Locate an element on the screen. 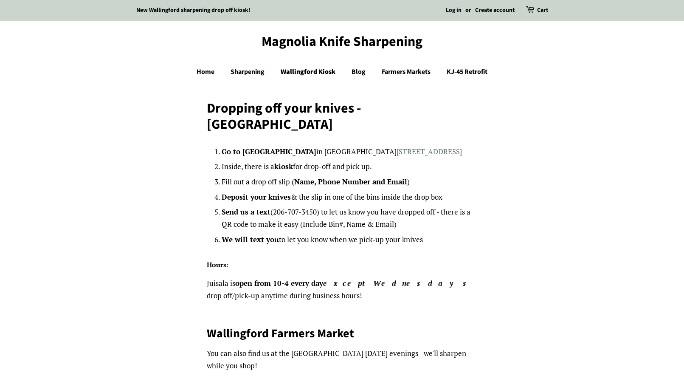 The width and height of the screenshot is (684, 387). em: except Wednesdays is located at coordinates (398, 283).